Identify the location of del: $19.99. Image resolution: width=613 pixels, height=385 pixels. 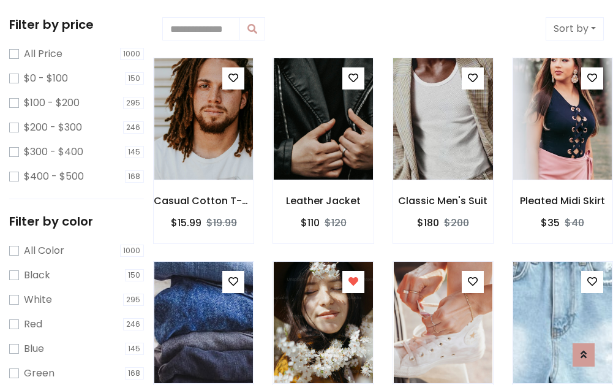
(222, 222).